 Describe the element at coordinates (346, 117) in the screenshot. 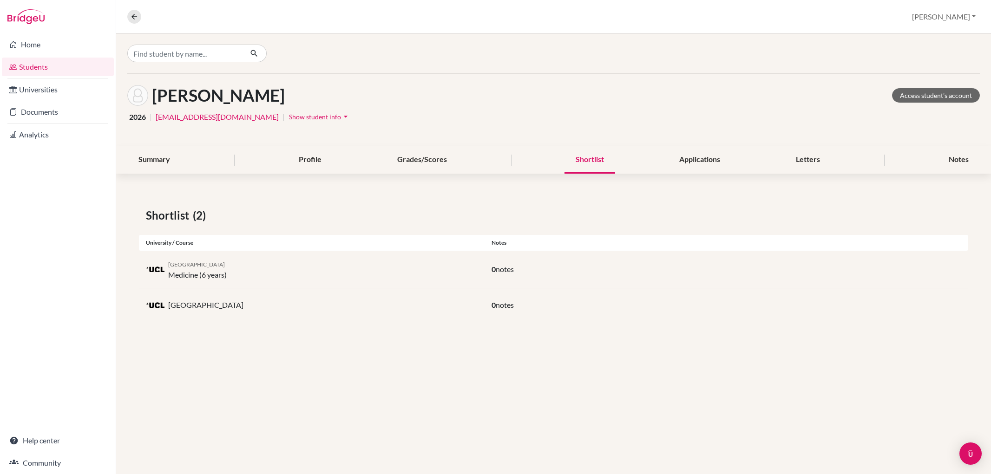

I see `i: arrow_drop_down` at that location.